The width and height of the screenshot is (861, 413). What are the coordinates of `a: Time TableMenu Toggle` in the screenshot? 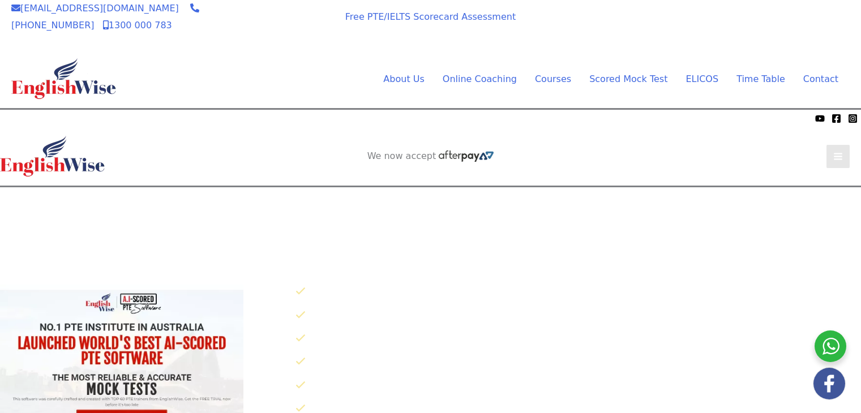 It's located at (761, 79).